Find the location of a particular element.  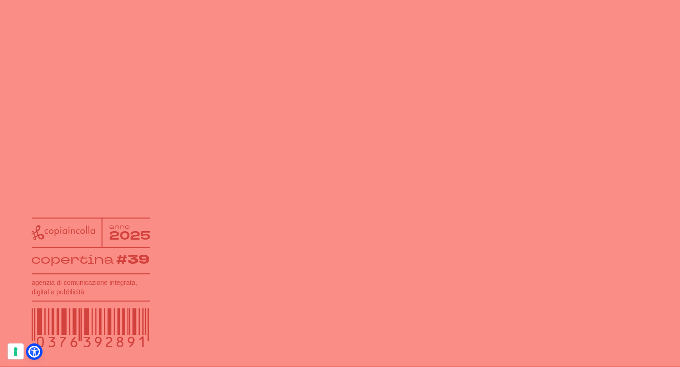

tspan: 2025 is located at coordinates (129, 236).